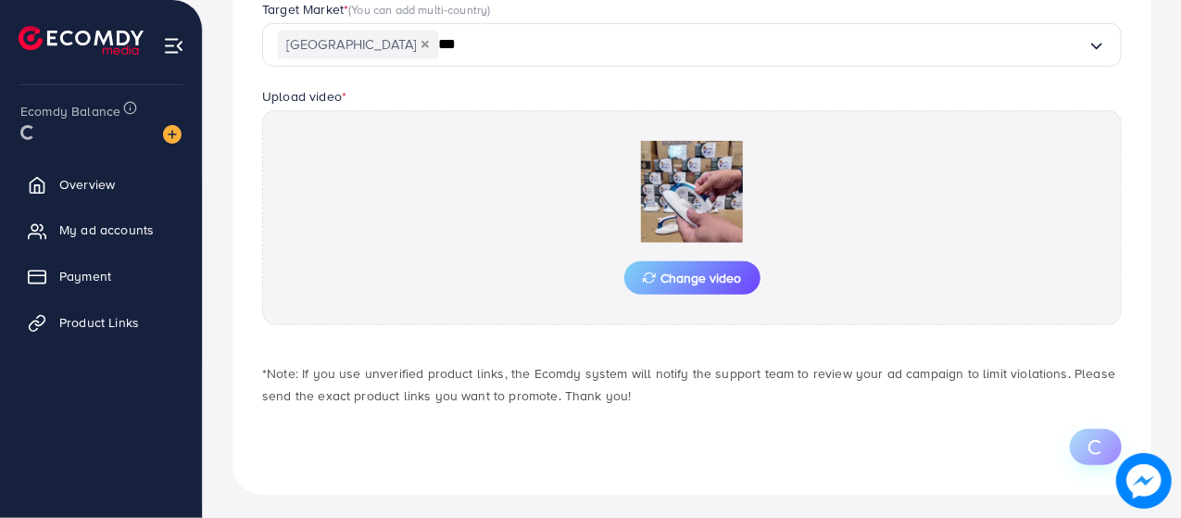 Image resolution: width=1181 pixels, height=518 pixels. What do you see at coordinates (419, 9) in the screenshot?
I see `span: (You can add multi-country)` at bounding box center [419, 9].